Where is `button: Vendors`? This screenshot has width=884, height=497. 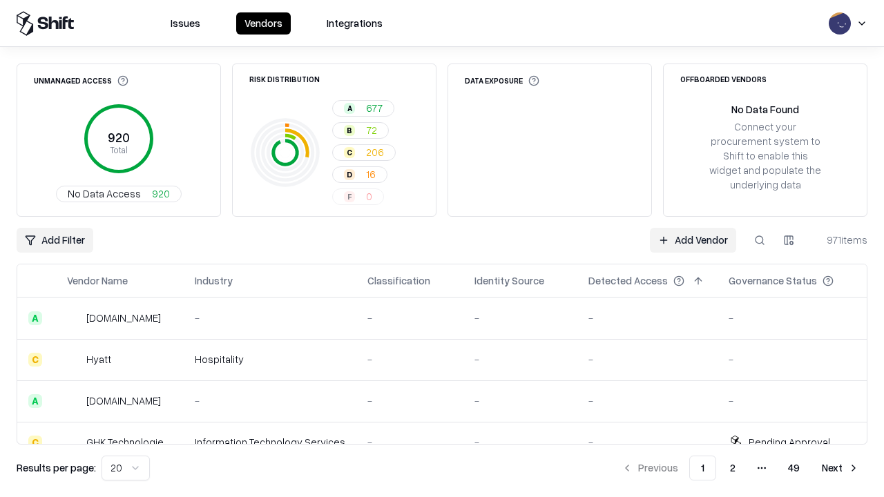 button: Vendors is located at coordinates (263, 23).